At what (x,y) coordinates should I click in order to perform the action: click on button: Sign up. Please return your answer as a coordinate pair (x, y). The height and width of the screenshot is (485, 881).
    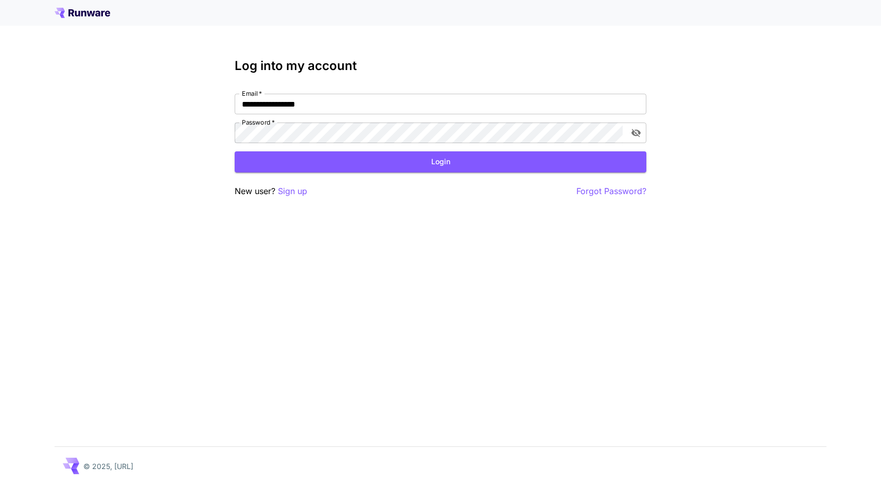
    Looking at the image, I should click on (292, 191).